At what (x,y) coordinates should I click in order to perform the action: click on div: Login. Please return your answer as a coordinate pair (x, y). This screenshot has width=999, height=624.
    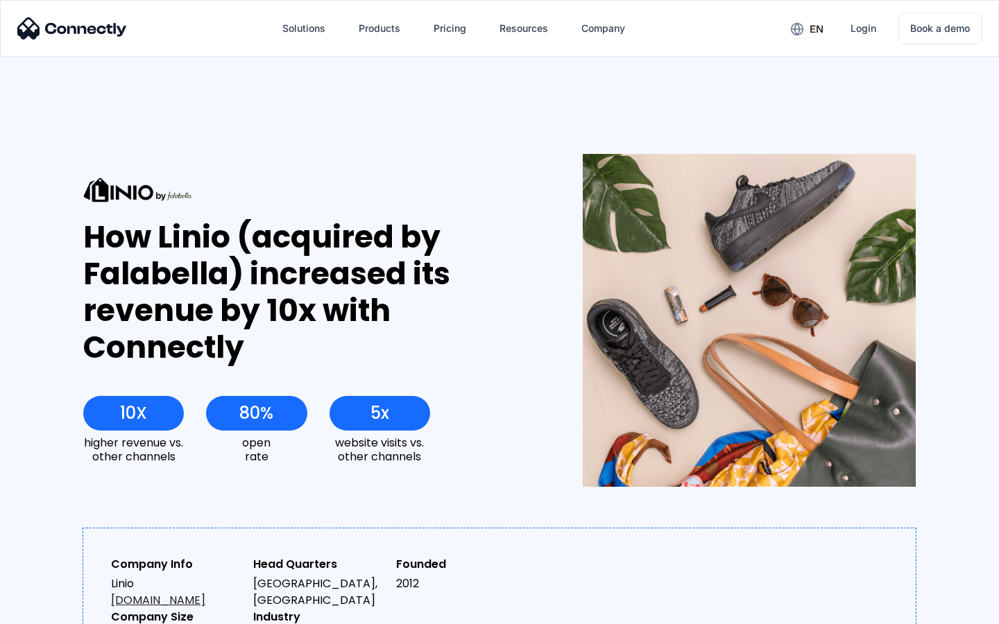
    Looking at the image, I should click on (863, 28).